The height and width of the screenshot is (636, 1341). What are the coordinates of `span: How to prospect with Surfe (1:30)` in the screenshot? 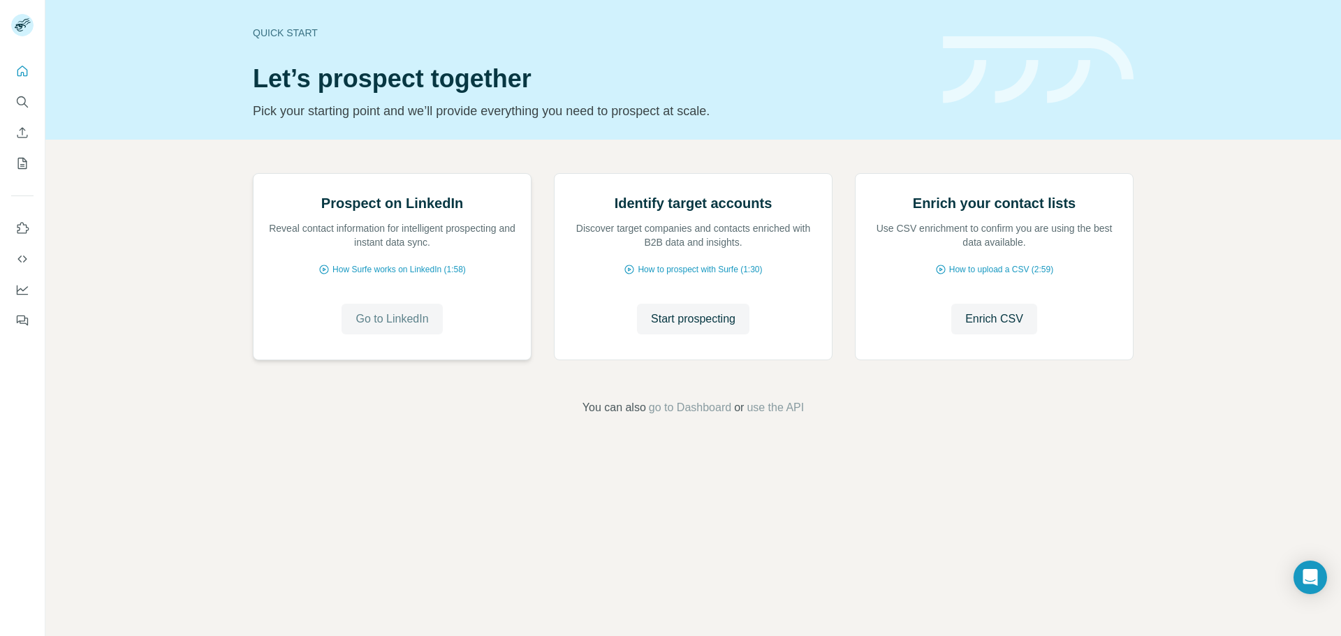 It's located at (700, 270).